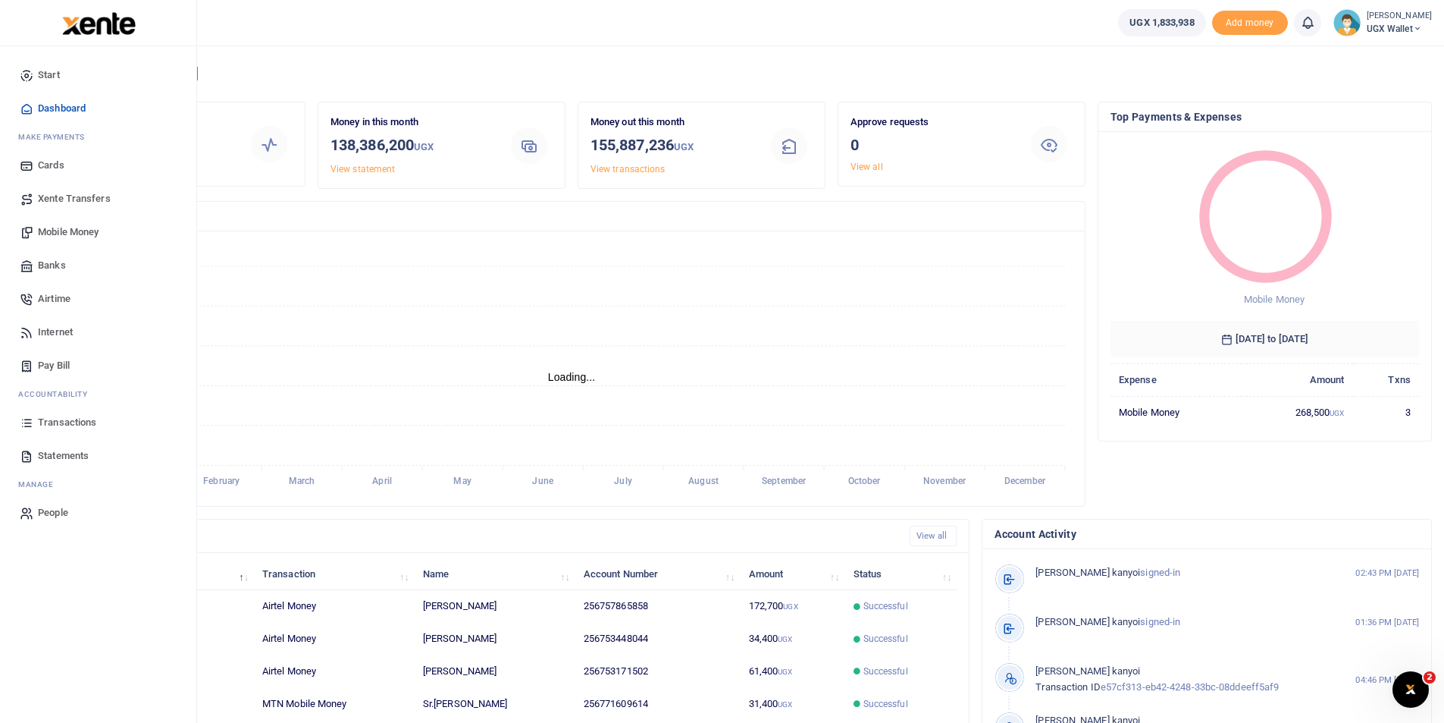 The image size is (1444, 723). What do you see at coordinates (61, 108) in the screenshot?
I see `span: Dashboard` at bounding box center [61, 108].